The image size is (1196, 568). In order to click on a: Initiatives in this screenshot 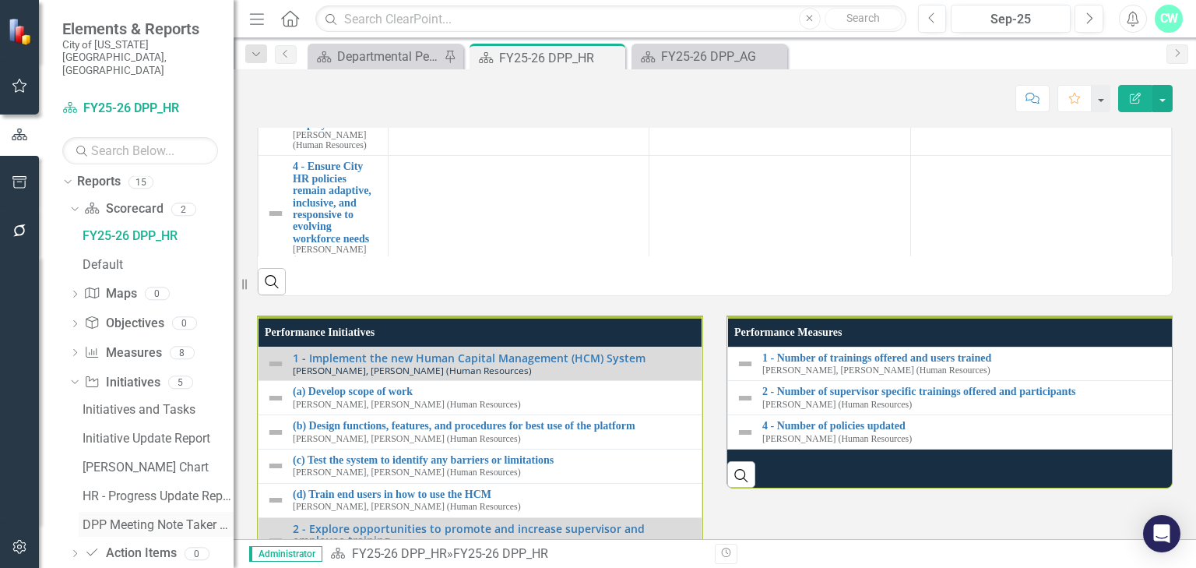, I will do `click(121, 382)`.